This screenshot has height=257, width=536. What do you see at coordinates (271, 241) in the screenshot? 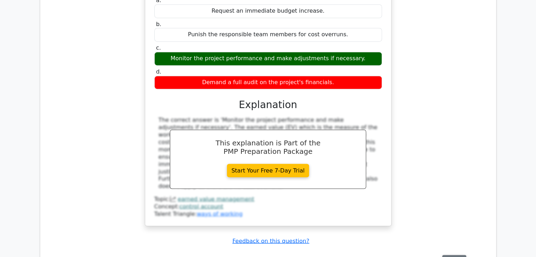
I see `u: Feedback on this question?` at bounding box center [271, 241].